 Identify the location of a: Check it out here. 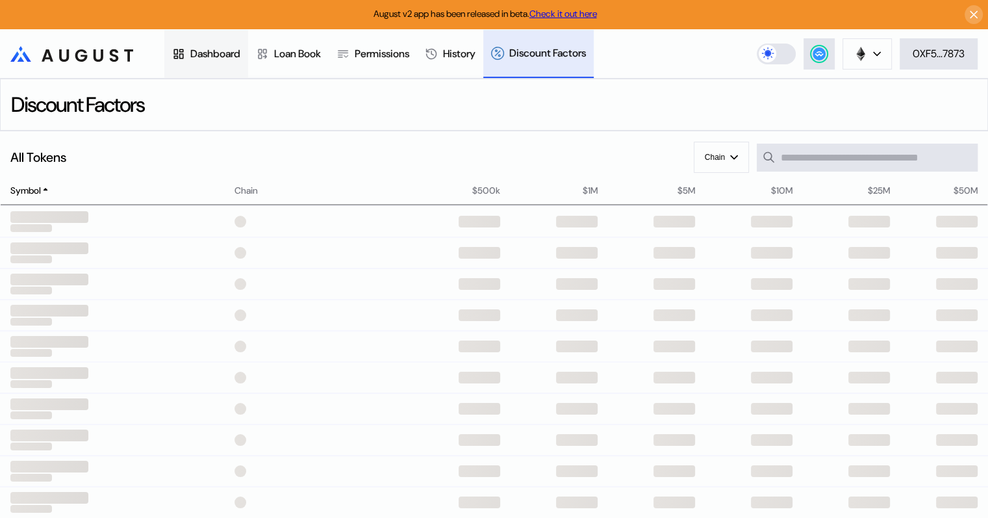
(563, 14).